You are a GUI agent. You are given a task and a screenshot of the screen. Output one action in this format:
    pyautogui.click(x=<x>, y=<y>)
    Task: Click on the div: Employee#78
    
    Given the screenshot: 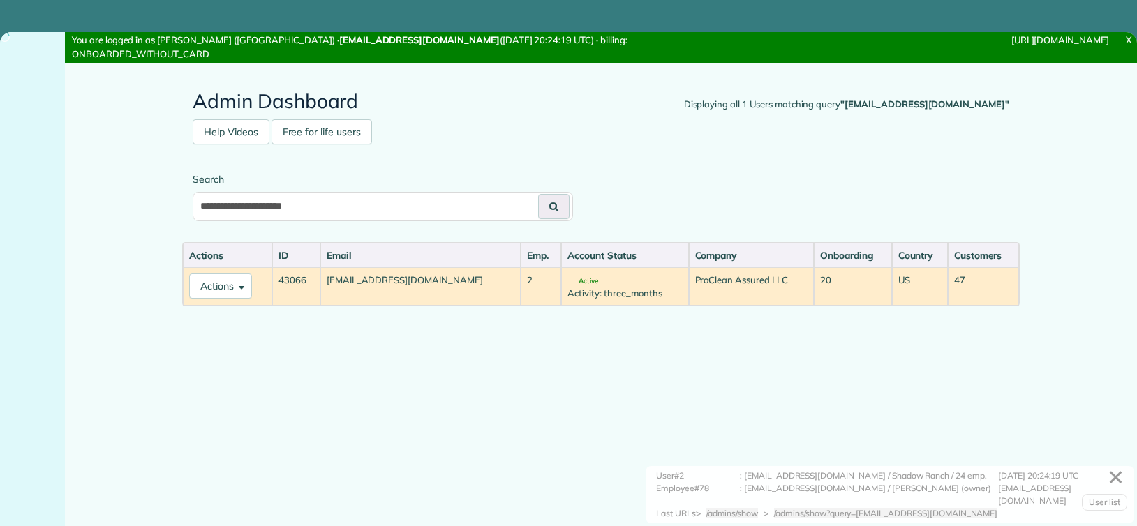 What is the action you would take?
    pyautogui.click(x=698, y=495)
    